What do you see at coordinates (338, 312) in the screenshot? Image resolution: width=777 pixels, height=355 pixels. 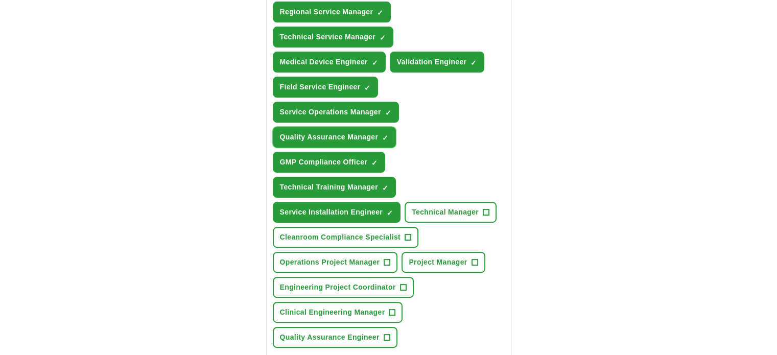 I see `button: Clinical Engineering Manager` at bounding box center [338, 312].